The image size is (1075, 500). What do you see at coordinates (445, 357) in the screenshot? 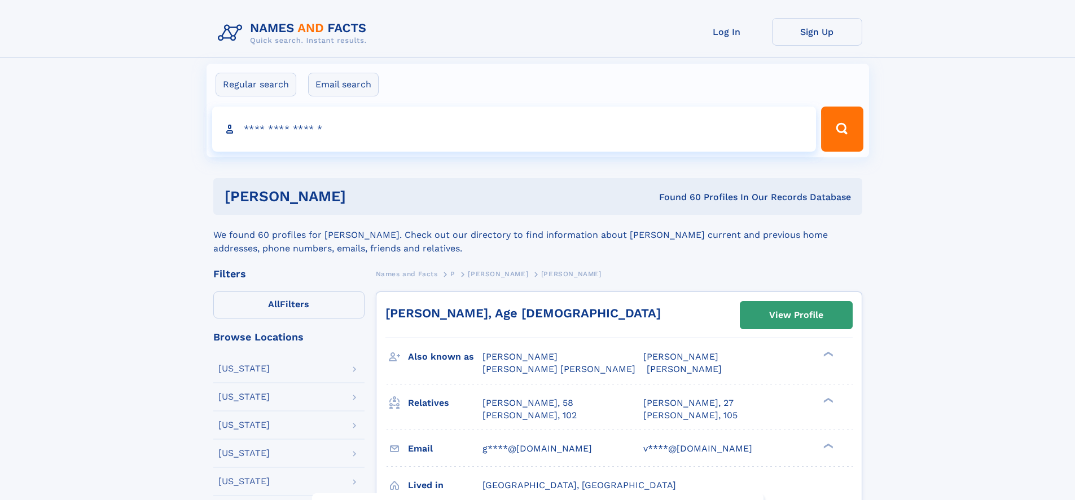
I see `h3: Also known as` at bounding box center [445, 357].